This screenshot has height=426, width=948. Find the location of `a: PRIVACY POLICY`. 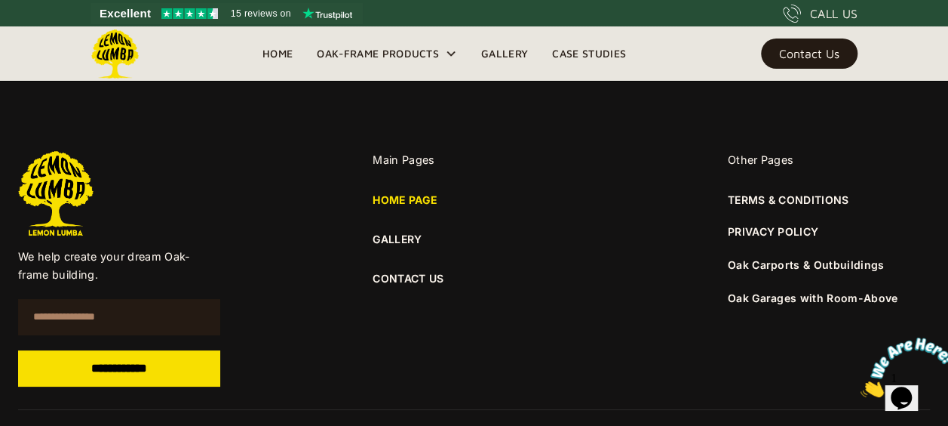

a: PRIVACY POLICY is located at coordinates (773, 232).